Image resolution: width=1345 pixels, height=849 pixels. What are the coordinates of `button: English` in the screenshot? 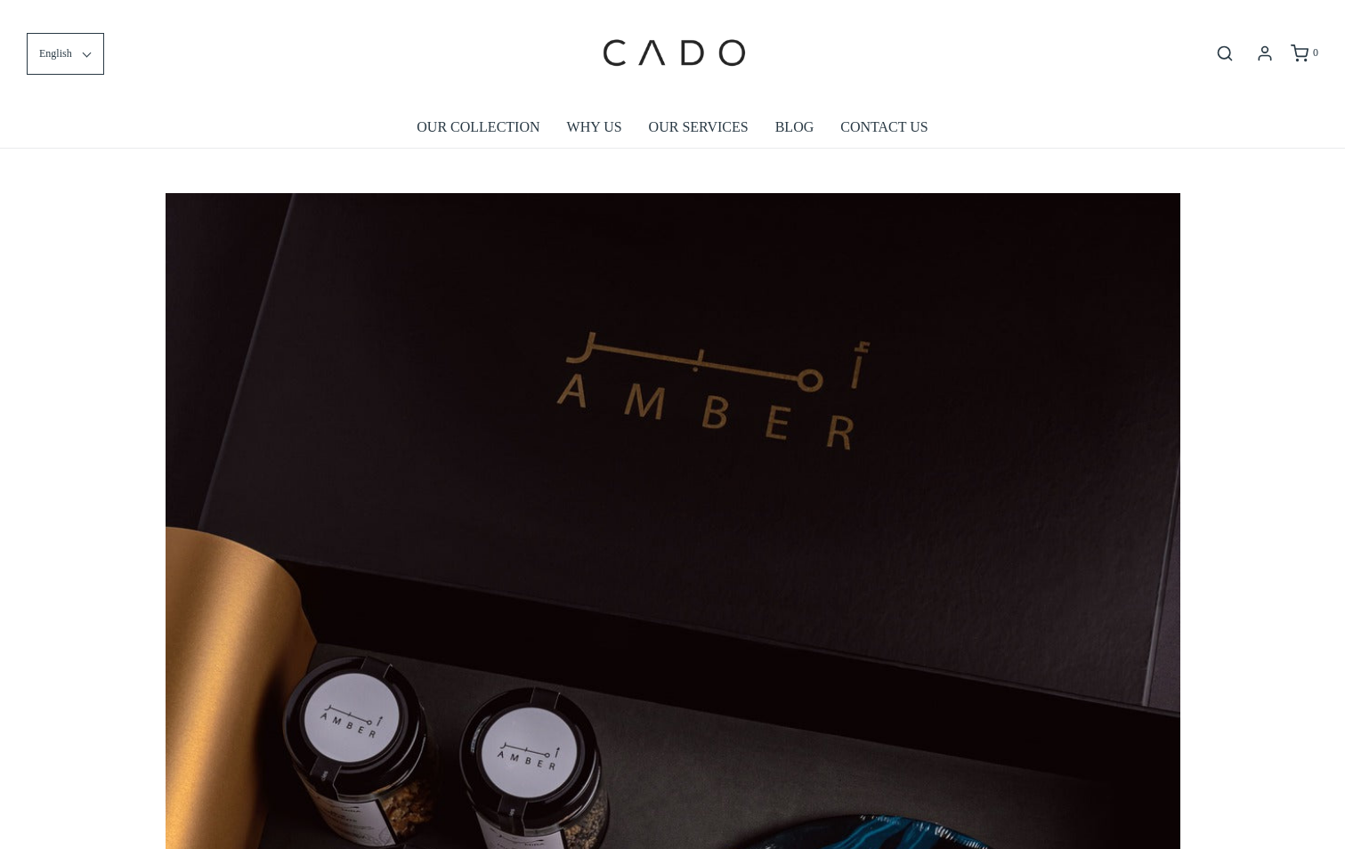 It's located at (65, 53).